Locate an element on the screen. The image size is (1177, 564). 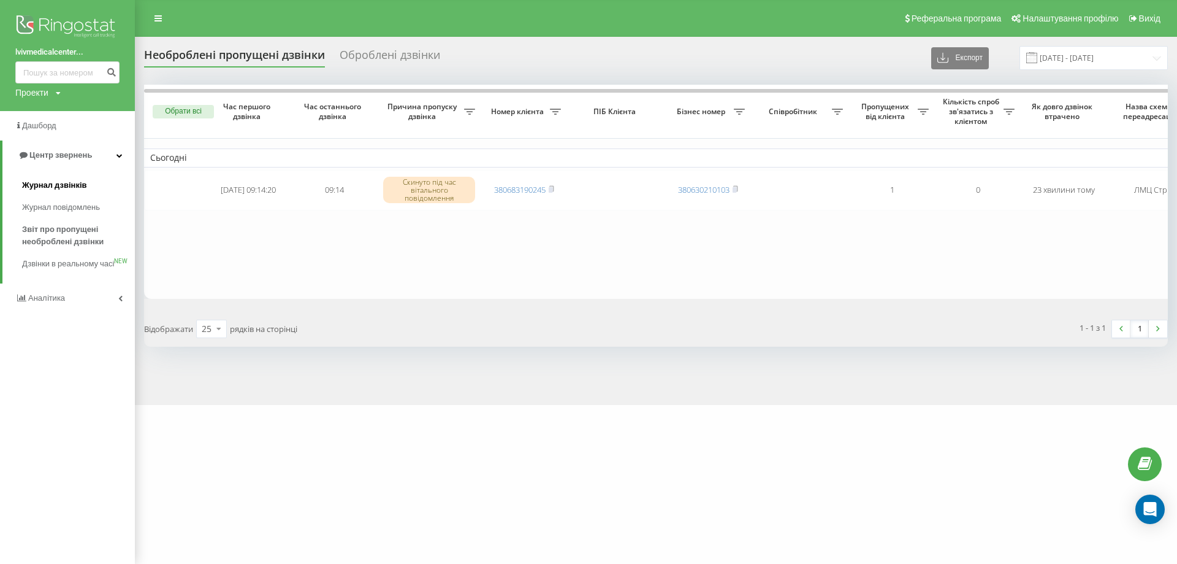
span: Журнал дзвінків is located at coordinates (55, 185).